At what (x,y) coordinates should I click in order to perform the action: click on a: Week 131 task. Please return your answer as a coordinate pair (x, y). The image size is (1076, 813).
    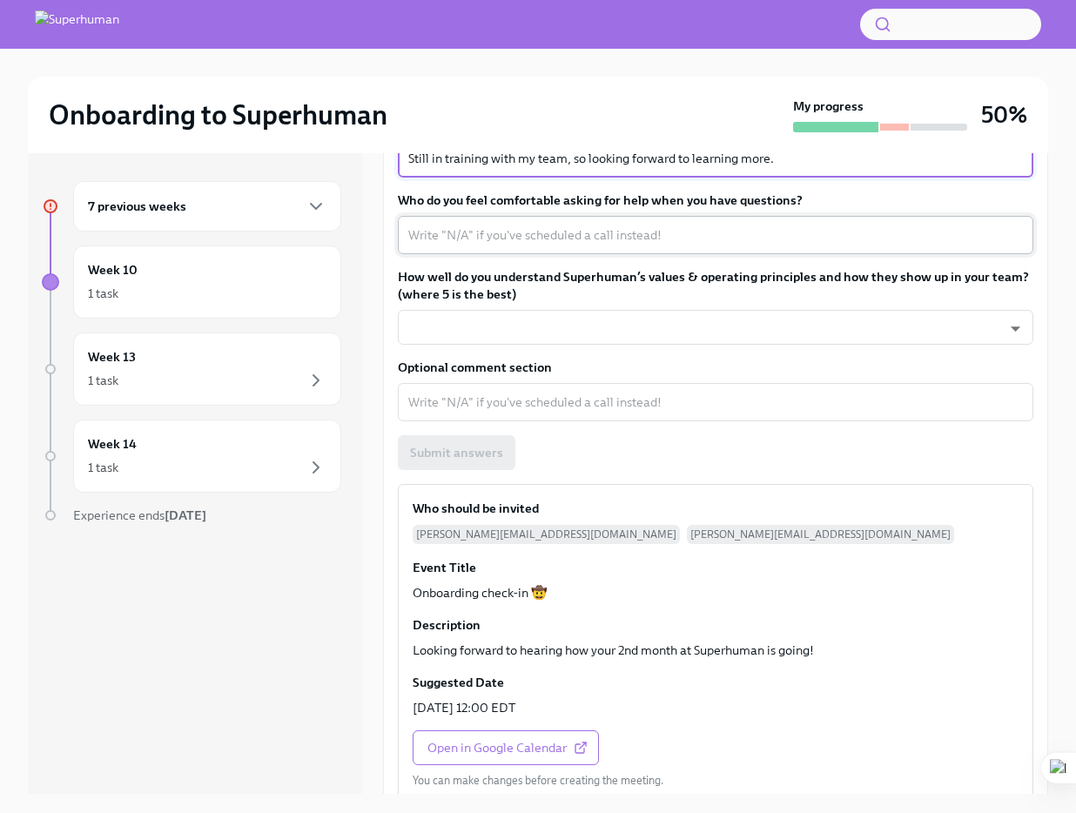
    Looking at the image, I should click on (192, 369).